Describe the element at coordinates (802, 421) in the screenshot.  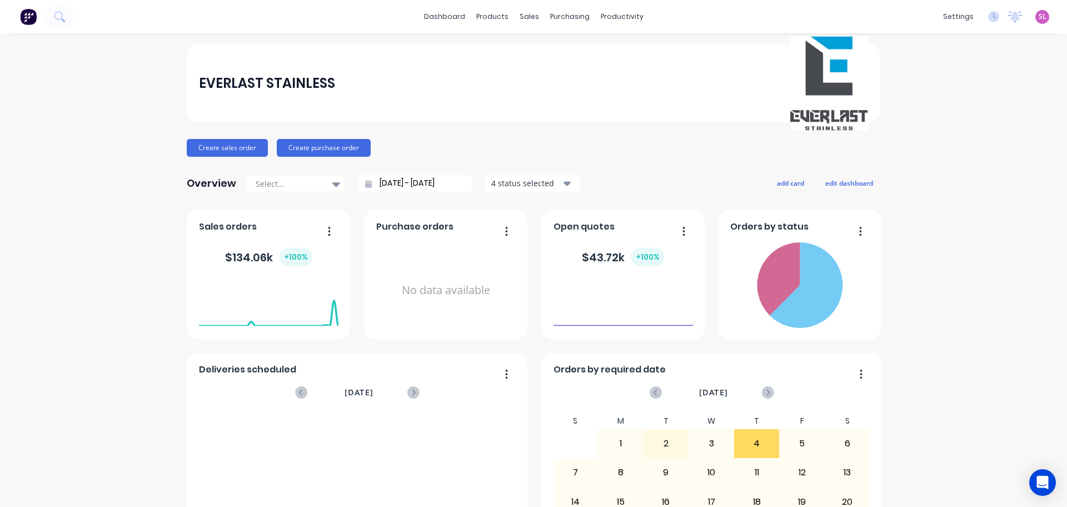
I see `div: F` at that location.